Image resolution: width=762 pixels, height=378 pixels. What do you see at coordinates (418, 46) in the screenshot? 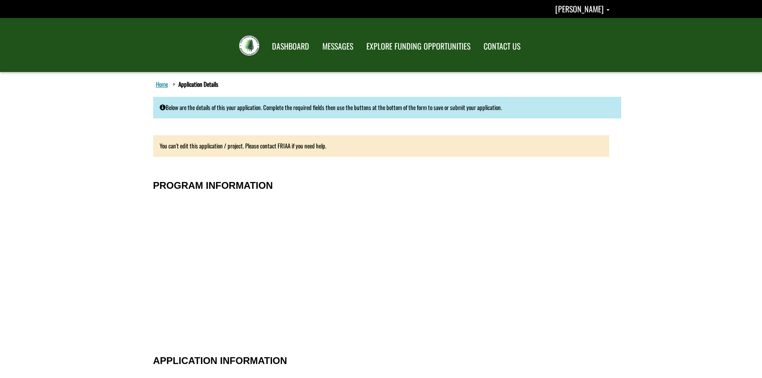
I see `a: EXPLORE FUNDING OPPORTUNITIES` at bounding box center [418, 46].